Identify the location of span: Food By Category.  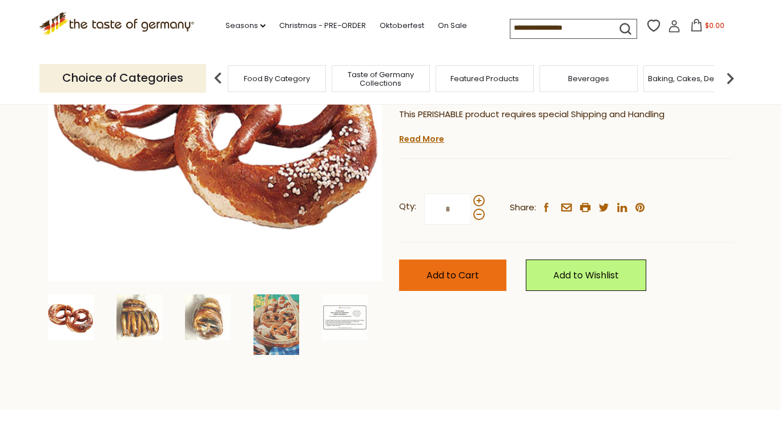
(277, 78).